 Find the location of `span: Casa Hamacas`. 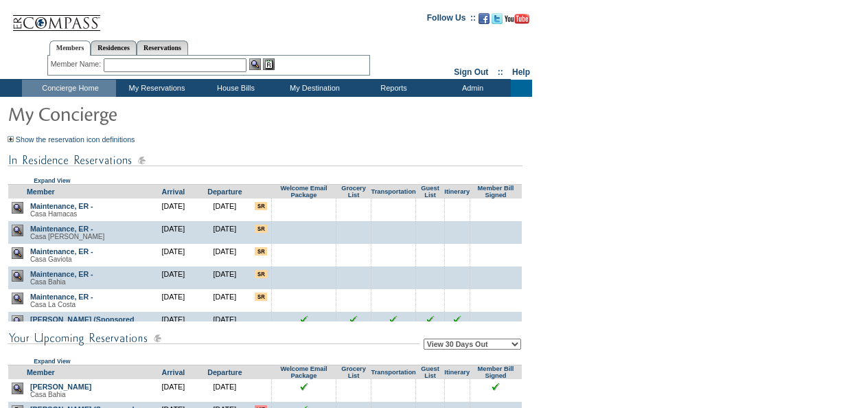

span: Casa Hamacas is located at coordinates (54, 214).